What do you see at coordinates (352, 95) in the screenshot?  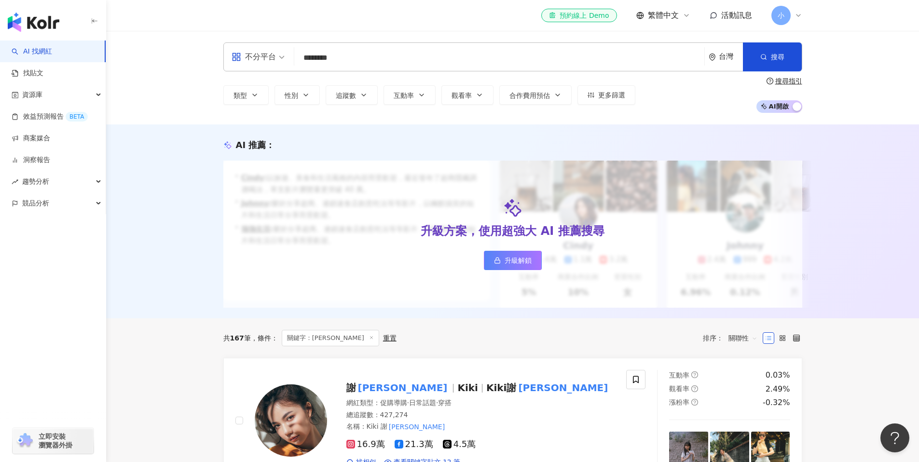 I see `button: 追蹤數` at bounding box center [352, 95].